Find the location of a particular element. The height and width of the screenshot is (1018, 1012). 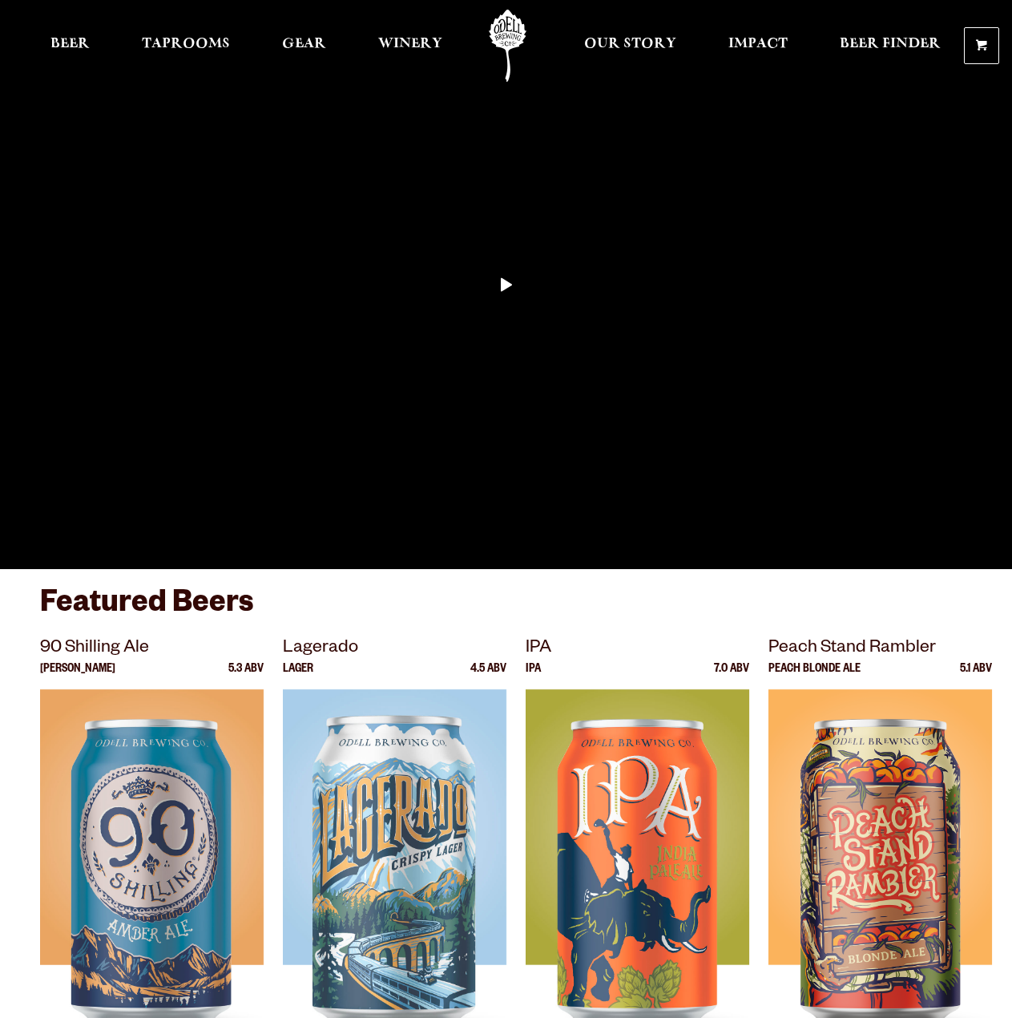

a: Our Story is located at coordinates (630, 46).